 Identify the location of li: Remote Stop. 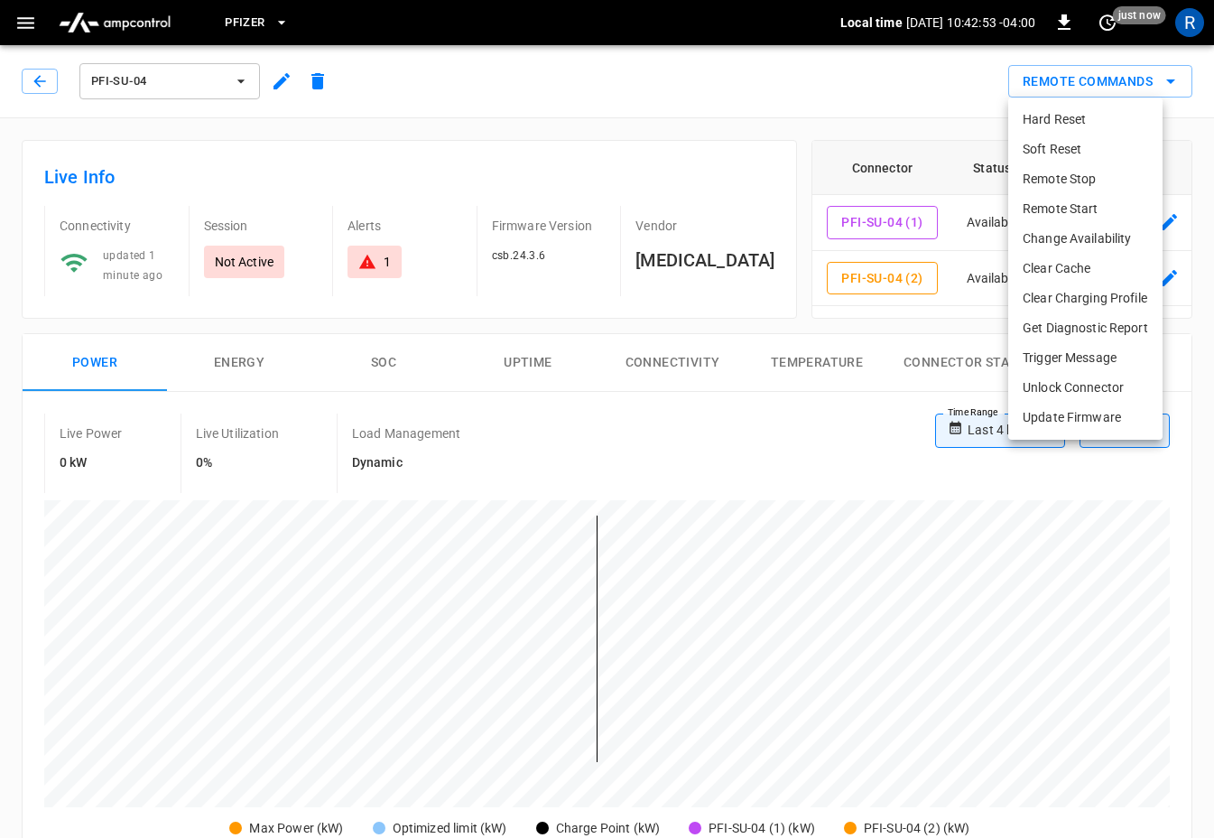
(1085, 179).